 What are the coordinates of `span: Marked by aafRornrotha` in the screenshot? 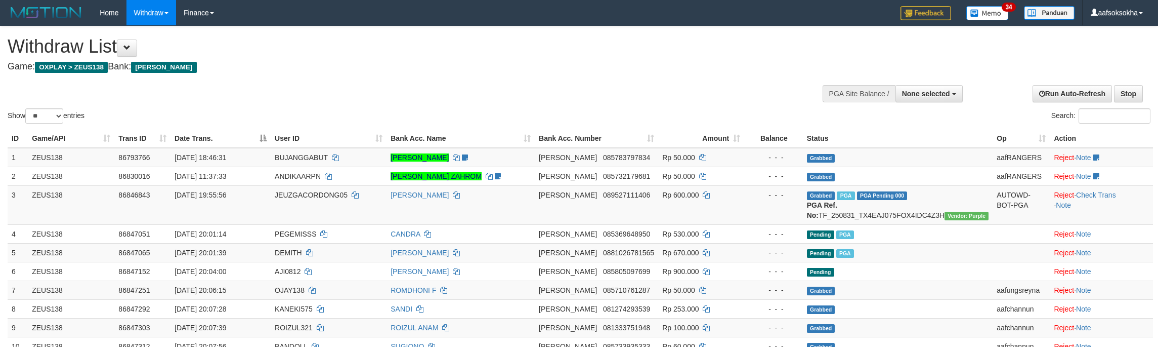 It's located at (846, 195).